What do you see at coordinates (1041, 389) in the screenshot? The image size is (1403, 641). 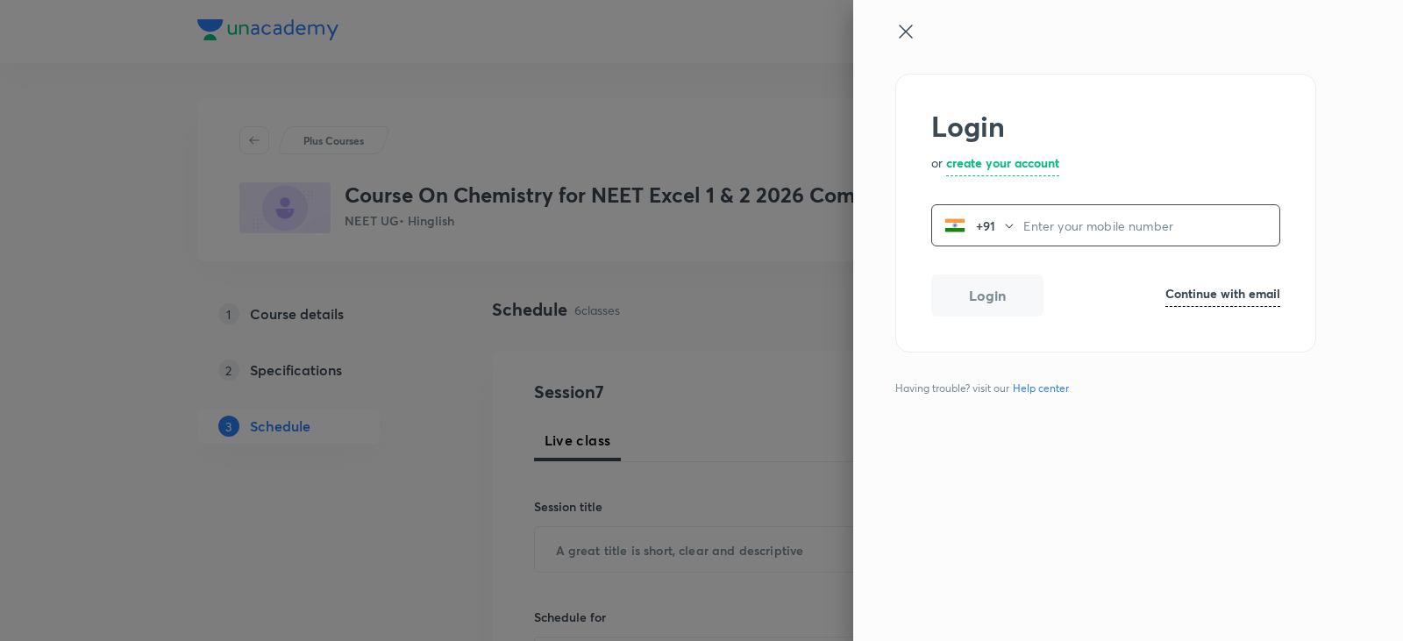 I see `a: Help center` at bounding box center [1041, 389].